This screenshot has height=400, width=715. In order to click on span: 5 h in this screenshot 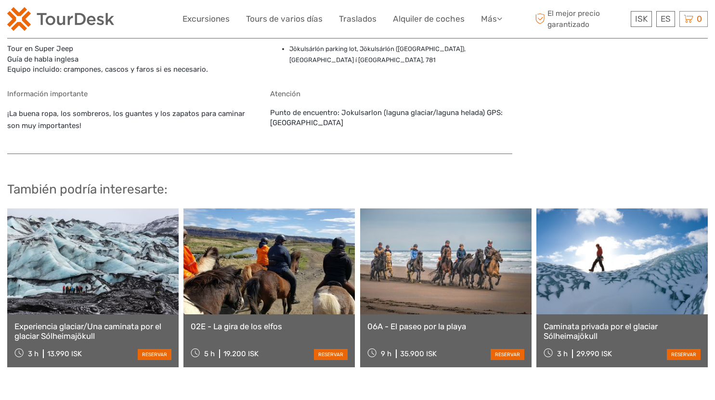, I will do `click(210, 354)`.